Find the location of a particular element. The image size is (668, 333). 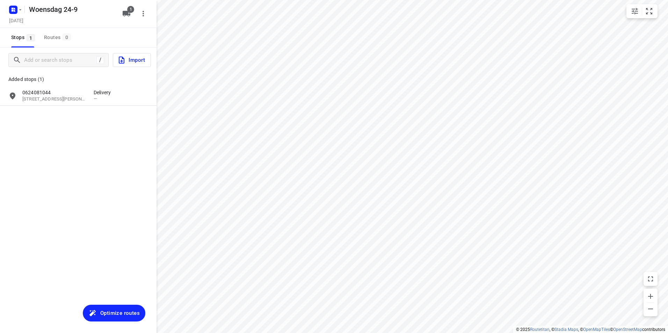

p: 15 Amalia van Solmsstraat, 3314 LD, Dordrecht, NL is located at coordinates (54, 99).